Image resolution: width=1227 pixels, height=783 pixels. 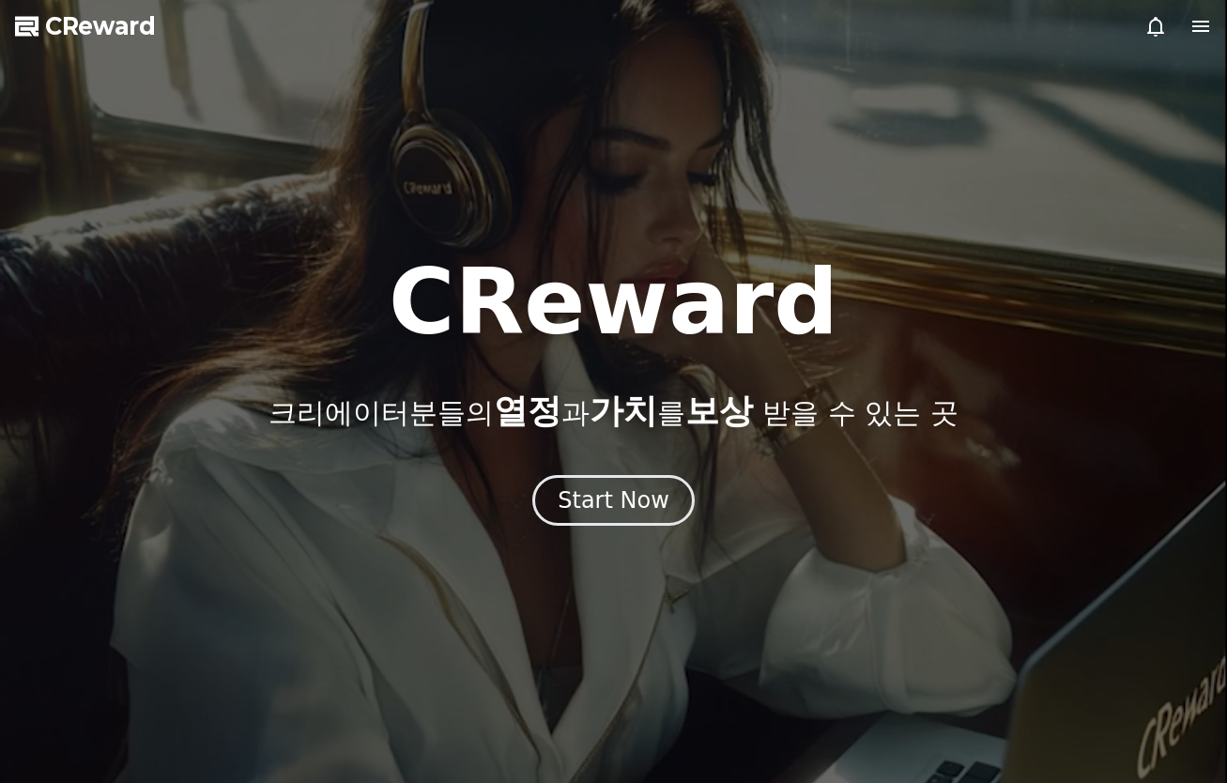 I want to click on div: Start Now, so click(x=613, y=500).